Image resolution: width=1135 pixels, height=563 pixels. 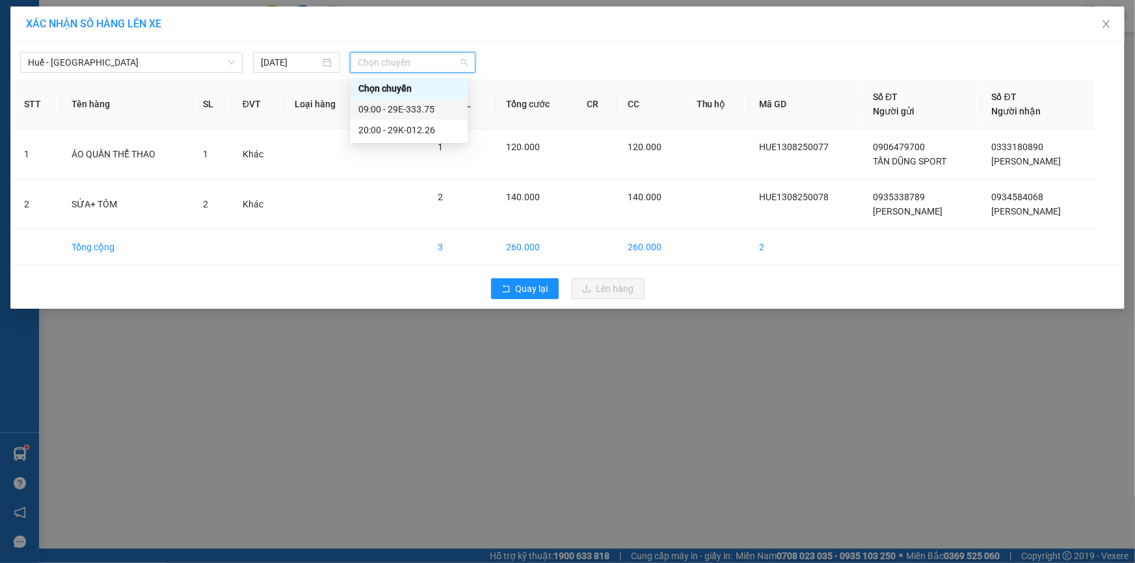 What do you see at coordinates (525, 289) in the screenshot?
I see `button: rollbackQuay lại` at bounding box center [525, 289].